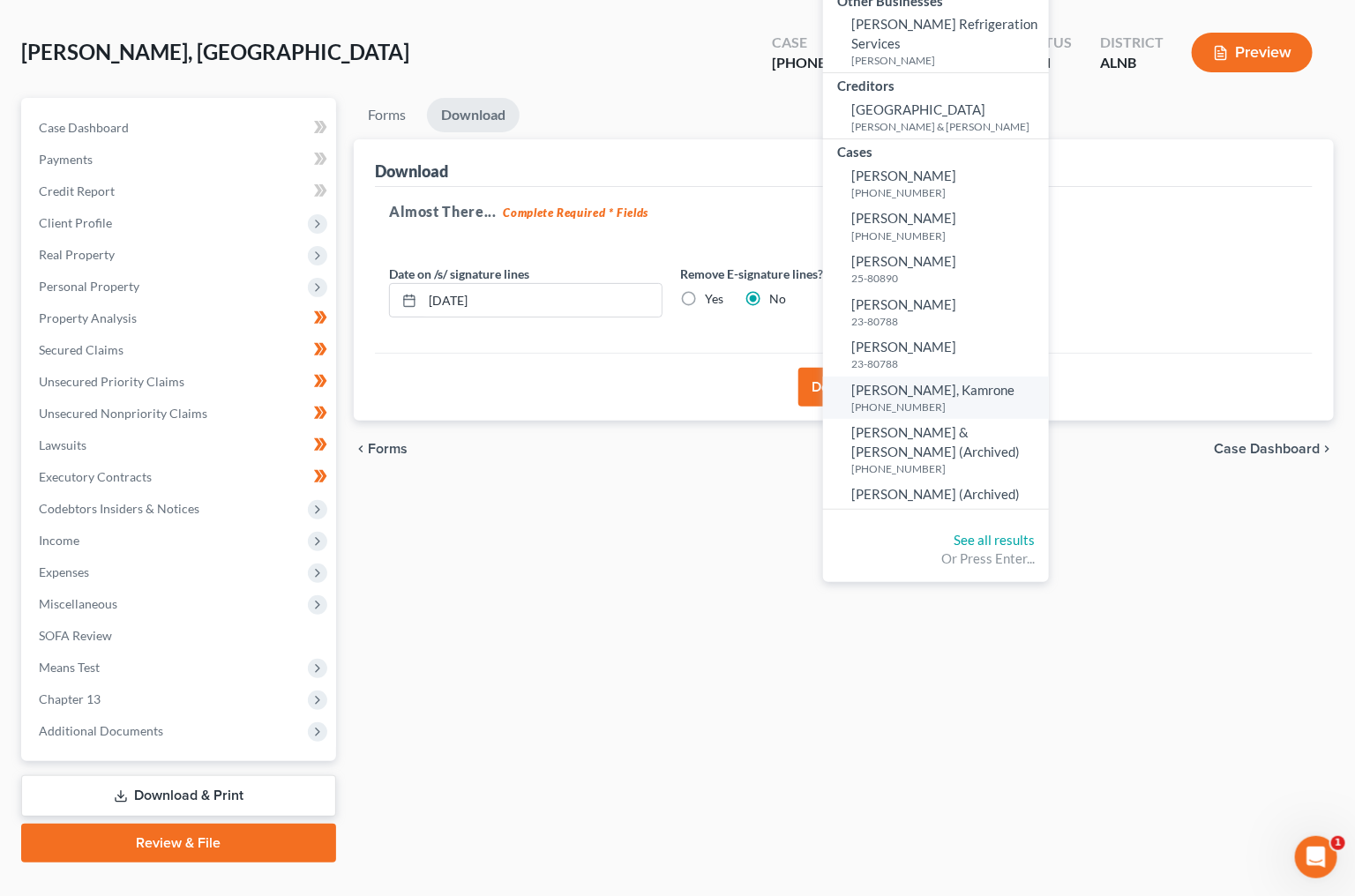 This screenshot has height=896, width=1355. What do you see at coordinates (180, 192) in the screenshot?
I see `a: Credit Report` at bounding box center [180, 192].